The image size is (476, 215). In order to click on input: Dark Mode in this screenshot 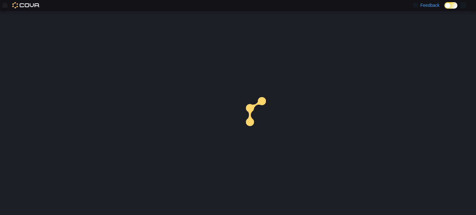, I will do `click(451, 5)`.